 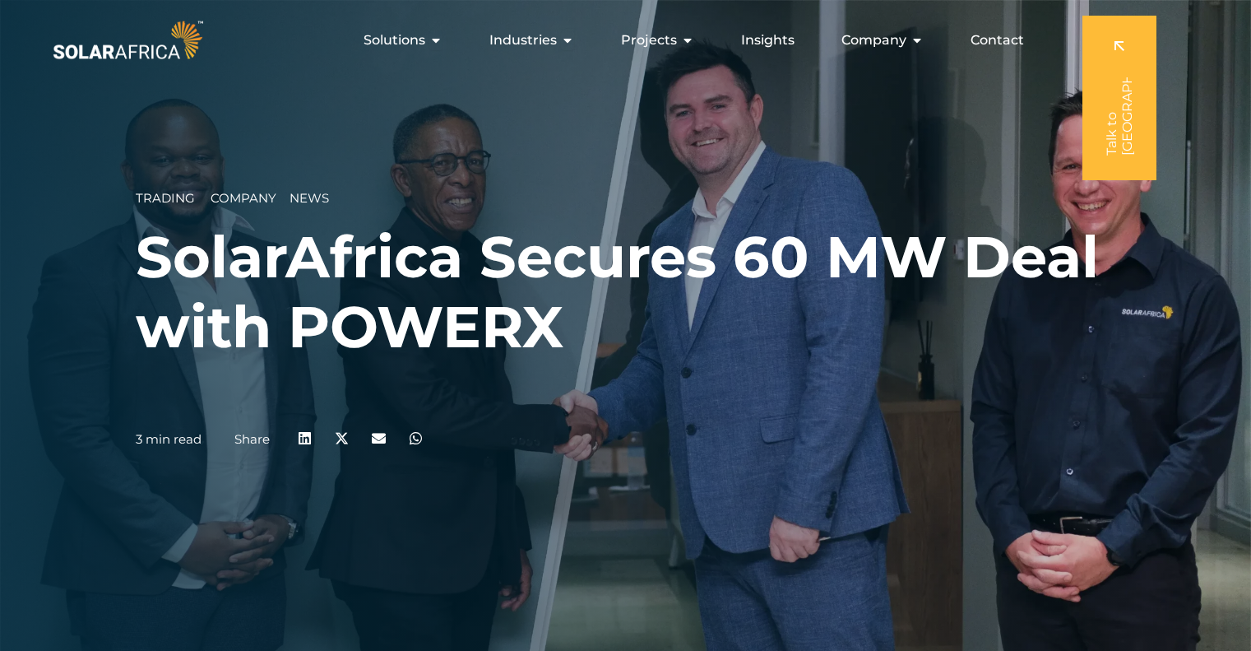 What do you see at coordinates (165, 197) in the screenshot?
I see `span: Trading` at bounding box center [165, 197].